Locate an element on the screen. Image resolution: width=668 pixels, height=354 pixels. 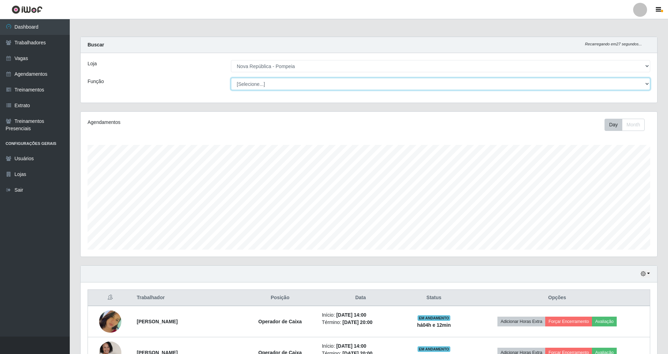
li: Término: is located at coordinates (361, 322).